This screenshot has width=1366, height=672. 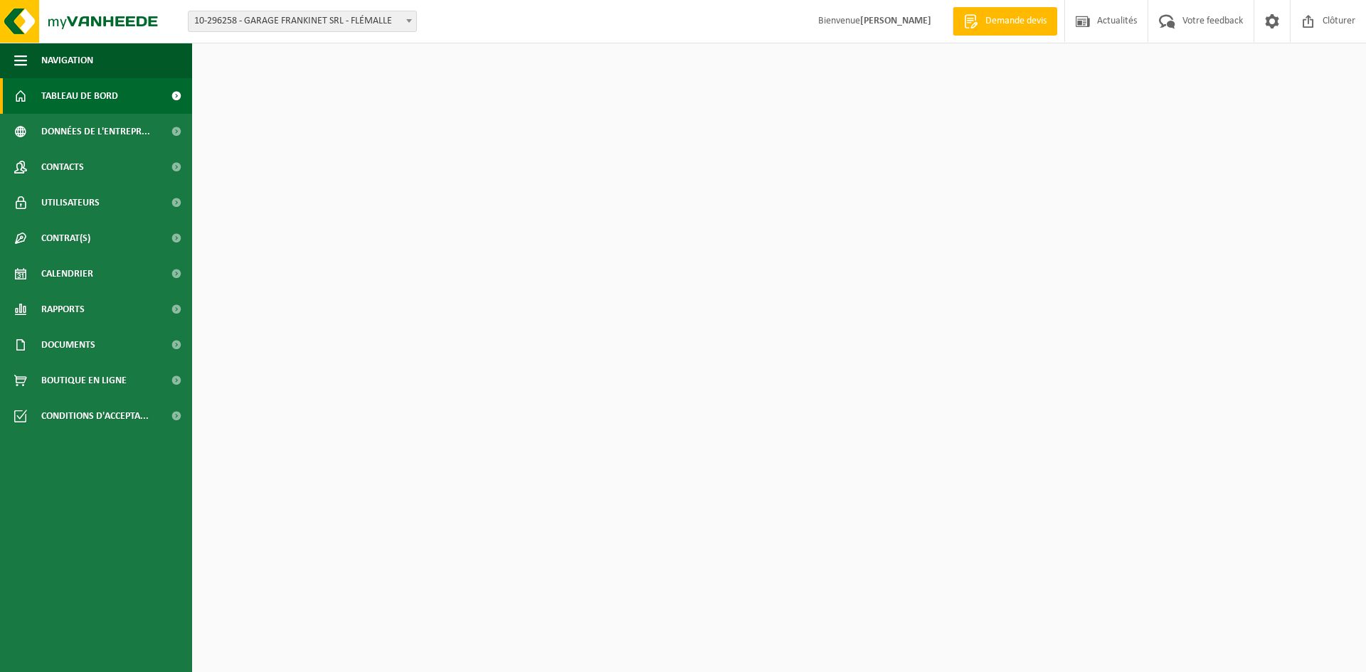 What do you see at coordinates (1004, 21) in the screenshot?
I see `a: Demande devis` at bounding box center [1004, 21].